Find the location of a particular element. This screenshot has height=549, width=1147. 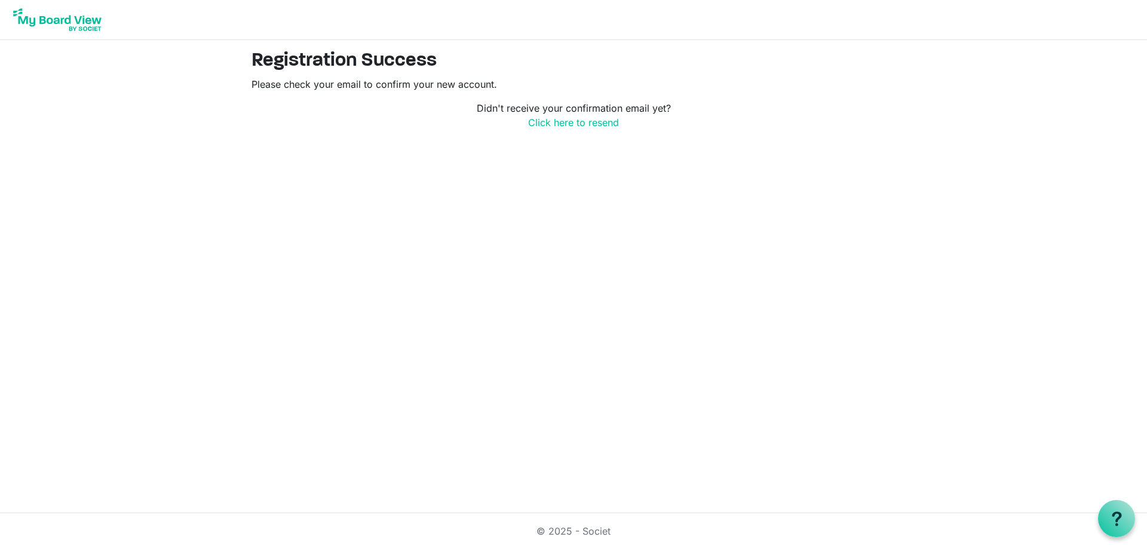

h2: Registration Success is located at coordinates (573, 61).